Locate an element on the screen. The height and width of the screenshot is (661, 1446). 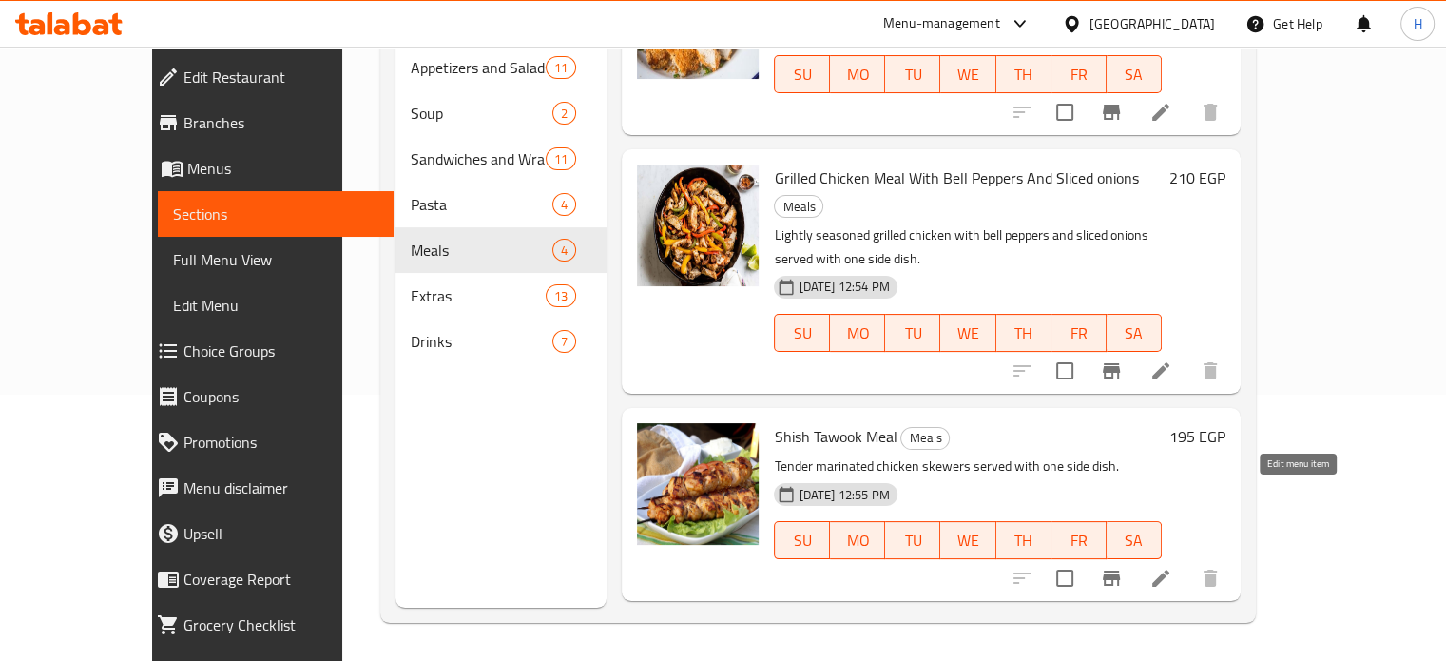
a: Promotions is located at coordinates (267, 442).